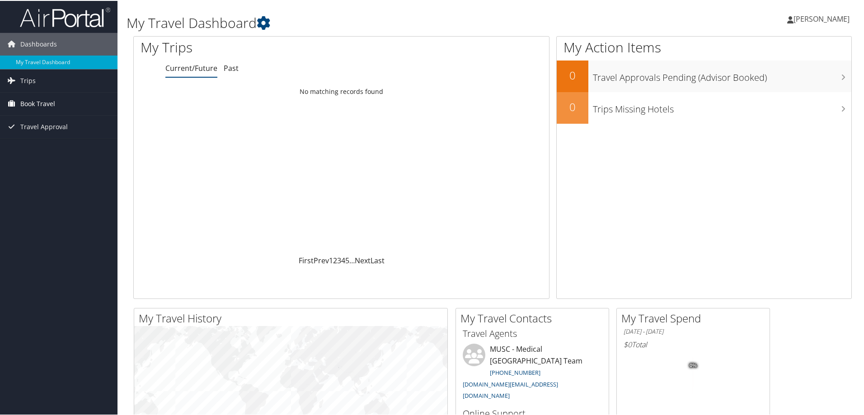 This screenshot has width=864, height=415. What do you see at coordinates (533, 333) in the screenshot?
I see `h3: Travel Agents` at bounding box center [533, 333].